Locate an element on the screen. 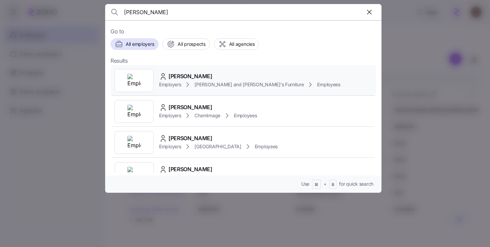 This screenshot has width=490, height=247. span: Use is located at coordinates (305, 184).